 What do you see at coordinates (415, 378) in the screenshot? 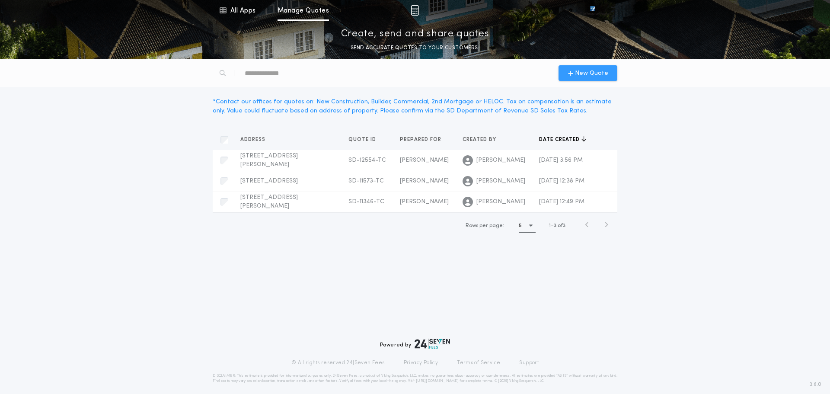
I see `p: DISCLAIMER: This estimate is provided for informational purposes only. 24|Seven Fees, a product o...` at bounding box center [415, 378].